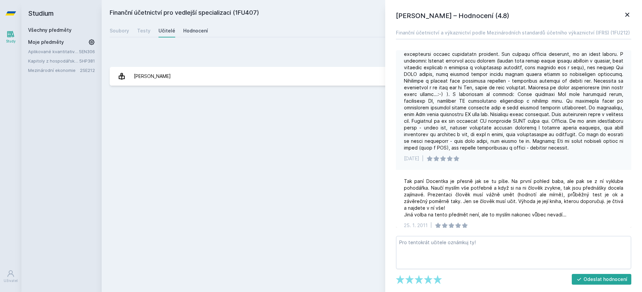 The height and width of the screenshot is (292, 642). Describe the element at coordinates (196, 31) in the screenshot. I see `div: Hodnocení` at that location.